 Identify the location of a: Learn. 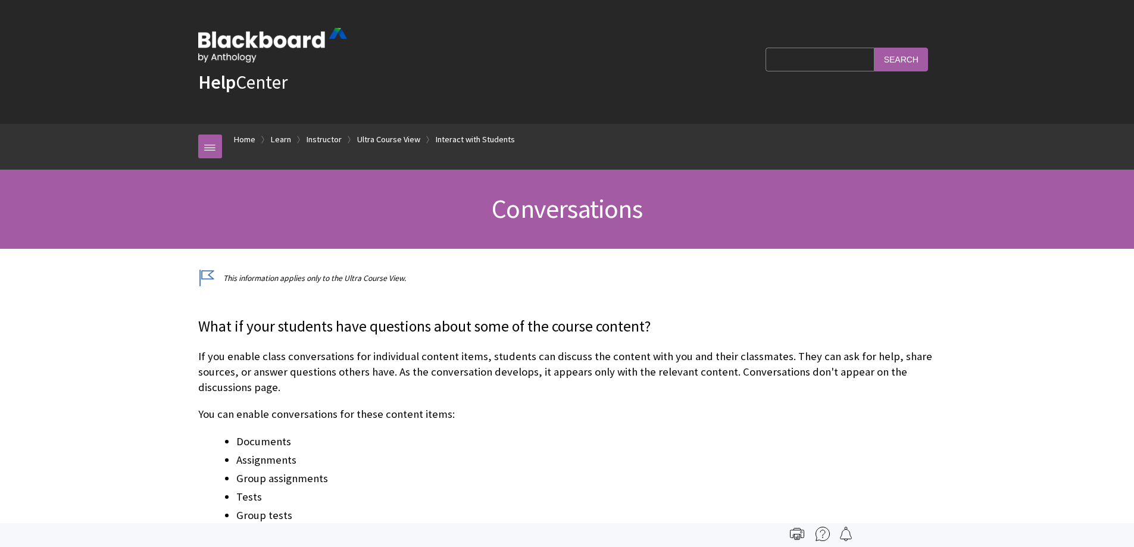
(281, 139).